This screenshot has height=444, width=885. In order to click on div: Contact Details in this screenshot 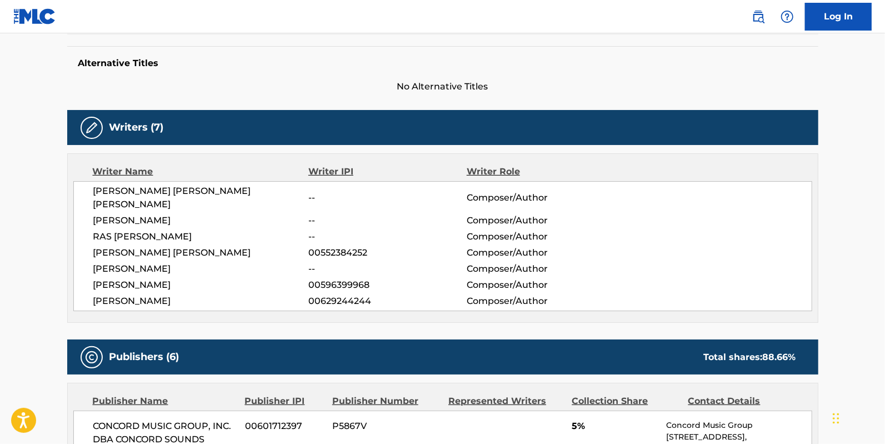, I will do `click(742, 401)`.